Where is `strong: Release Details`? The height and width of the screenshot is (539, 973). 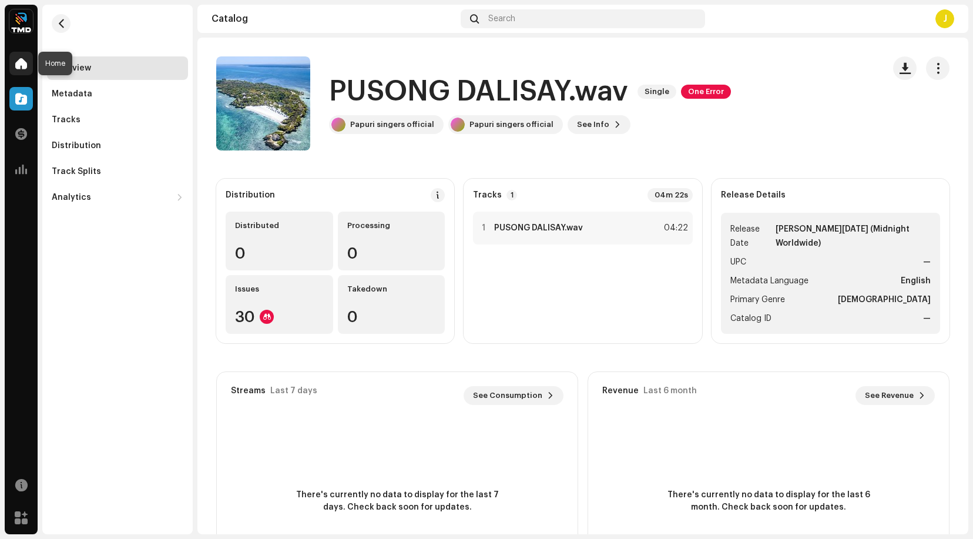 strong: Release Details is located at coordinates (753, 195).